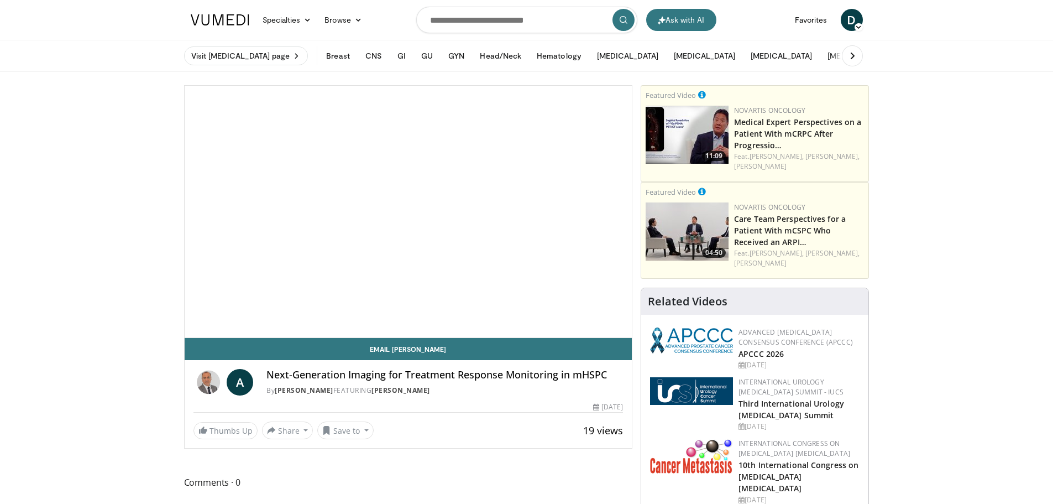 The height and width of the screenshot is (504, 1053). I want to click on a: Thumbs Up, so click(226, 430).